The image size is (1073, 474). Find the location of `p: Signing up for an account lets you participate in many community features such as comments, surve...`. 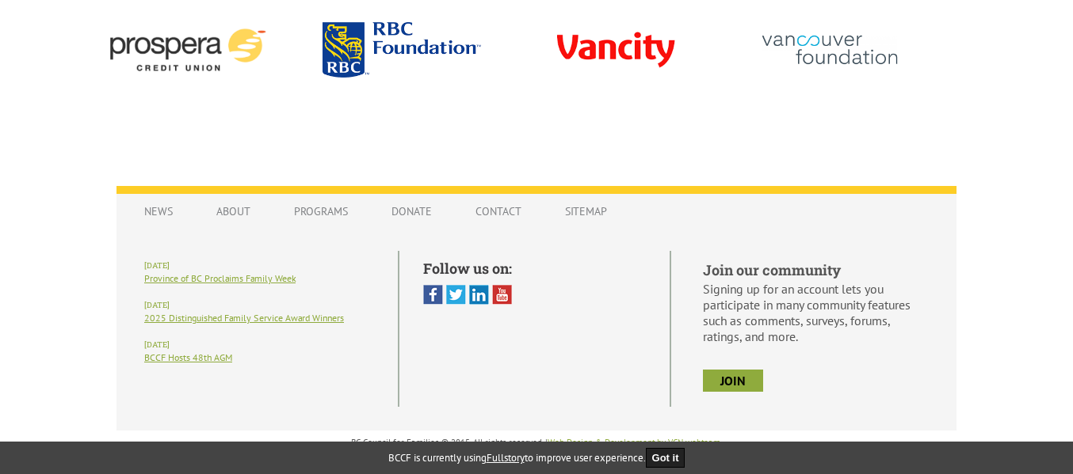

p: Signing up for an account lets you participate in many community features such as comments, surve... is located at coordinates (815, 313).